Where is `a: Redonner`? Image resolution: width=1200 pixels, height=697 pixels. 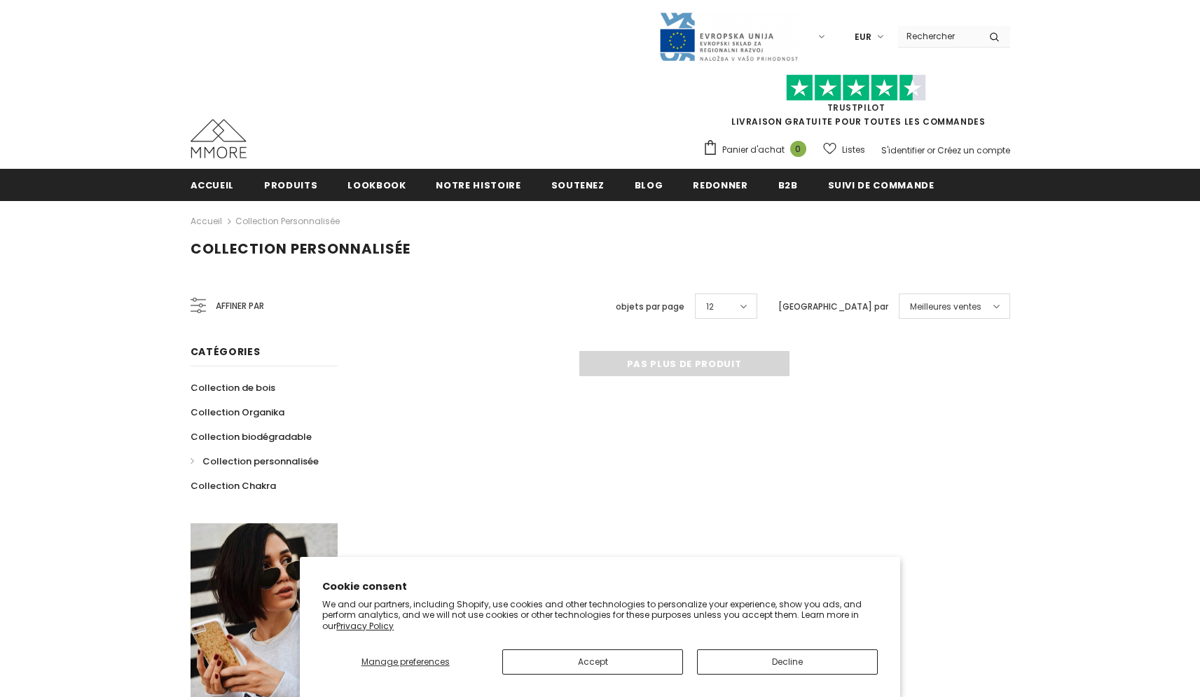 a: Redonner is located at coordinates (720, 184).